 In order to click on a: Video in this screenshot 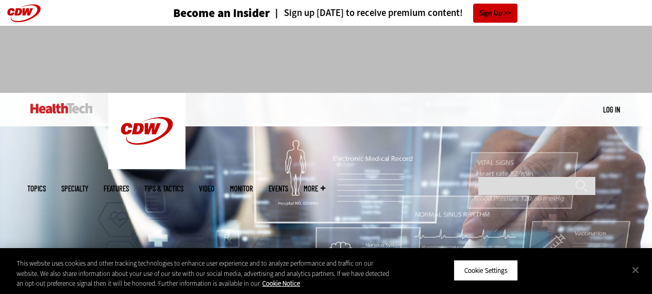, I will do `click(207, 188)`.